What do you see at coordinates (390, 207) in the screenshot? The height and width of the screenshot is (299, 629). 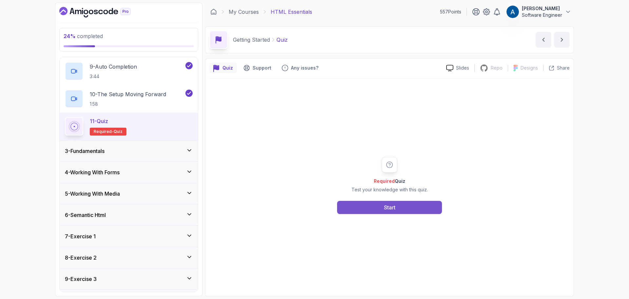 I see `div: Start` at bounding box center [390, 207].